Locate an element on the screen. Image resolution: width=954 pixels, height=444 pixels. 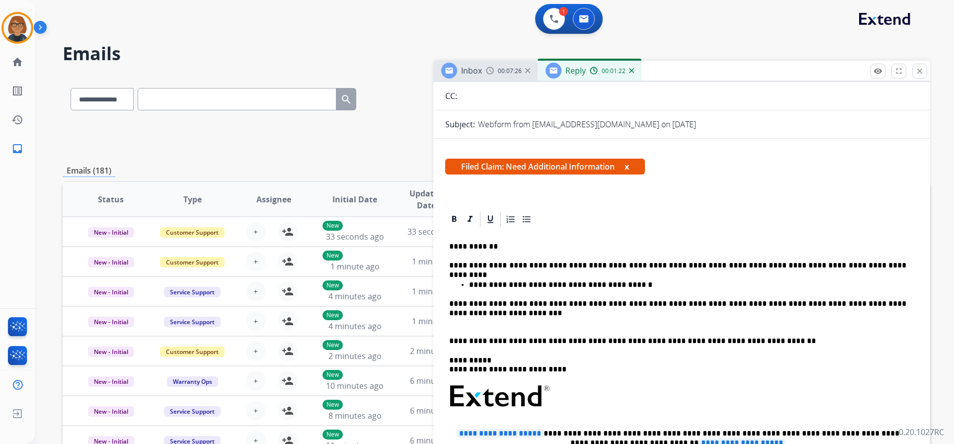
span: Status is located at coordinates (111, 199).